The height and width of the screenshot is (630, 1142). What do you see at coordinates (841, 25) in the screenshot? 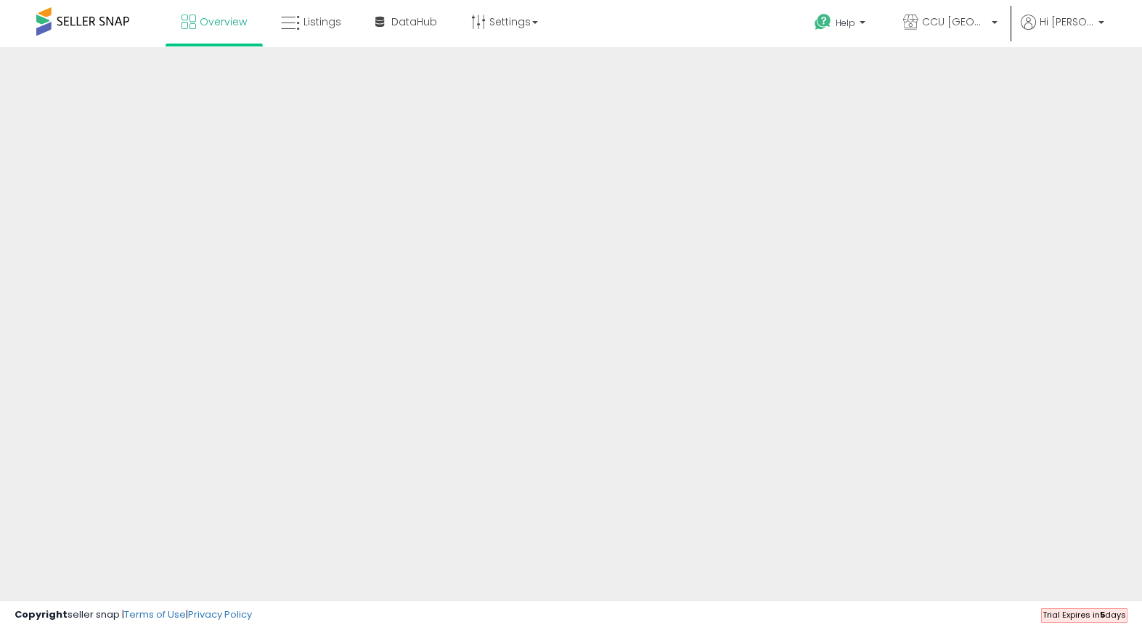
I see `a: Help` at bounding box center [841, 25].